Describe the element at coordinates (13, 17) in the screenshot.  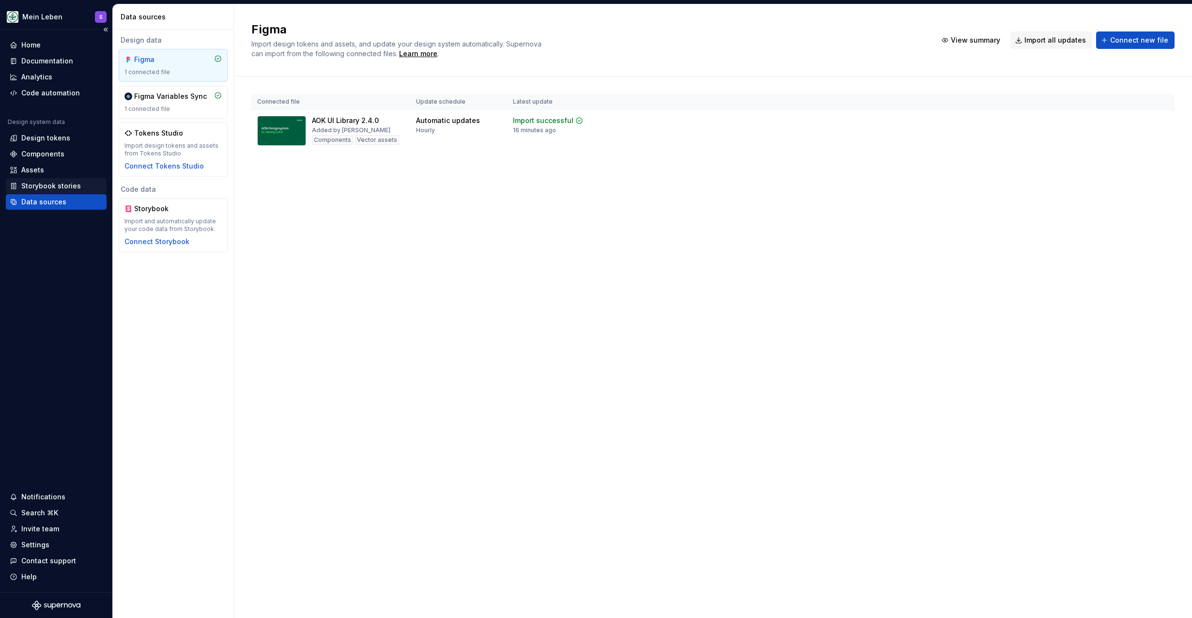
I see `img: df5db9ef-aba0-4771-bf51-9763b7497661.png` at that location.